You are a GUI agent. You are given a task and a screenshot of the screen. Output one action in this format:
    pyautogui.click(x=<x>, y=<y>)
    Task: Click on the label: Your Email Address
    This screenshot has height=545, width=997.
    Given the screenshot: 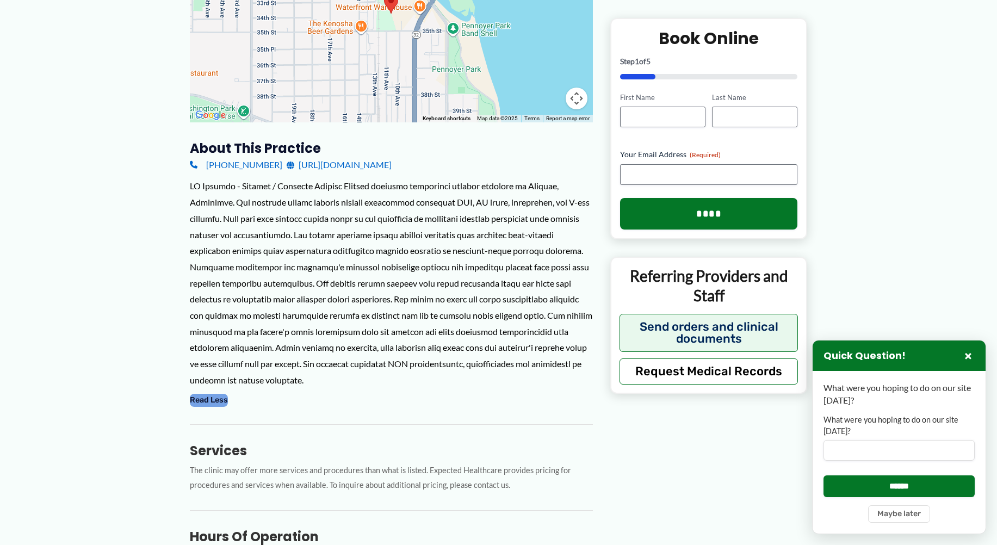 What is the action you would take?
    pyautogui.click(x=709, y=154)
    